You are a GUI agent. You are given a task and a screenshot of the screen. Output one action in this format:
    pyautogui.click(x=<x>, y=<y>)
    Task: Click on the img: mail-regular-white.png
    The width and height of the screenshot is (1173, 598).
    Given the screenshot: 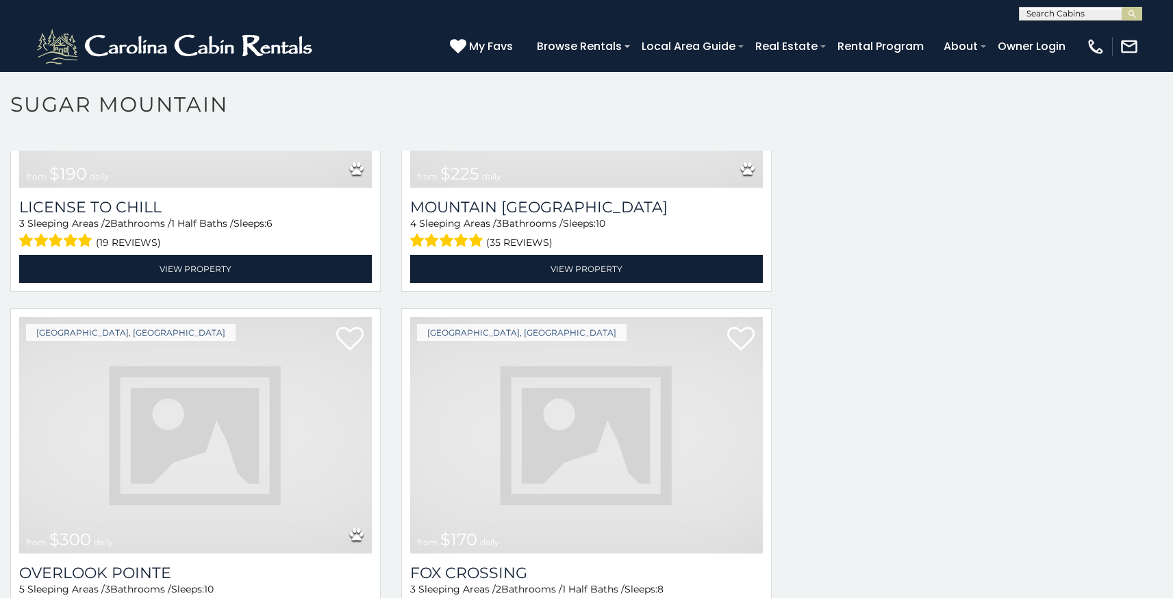 What is the action you would take?
    pyautogui.click(x=1129, y=47)
    